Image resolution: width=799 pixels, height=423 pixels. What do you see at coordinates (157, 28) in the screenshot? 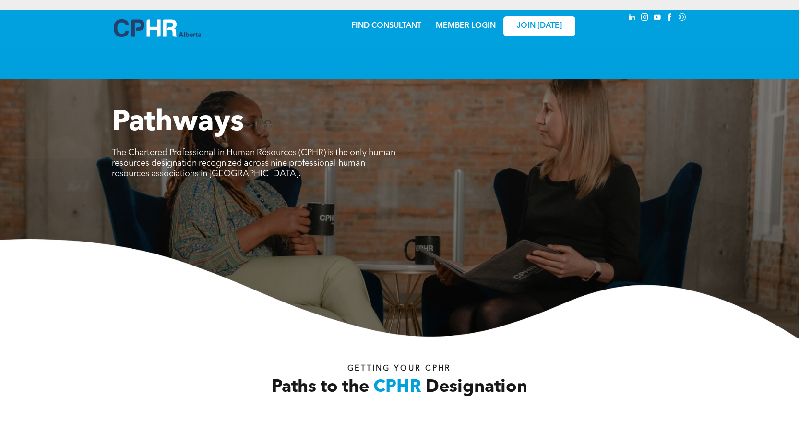
I see `img: A blue and white logo for cp alberta` at bounding box center [157, 28].